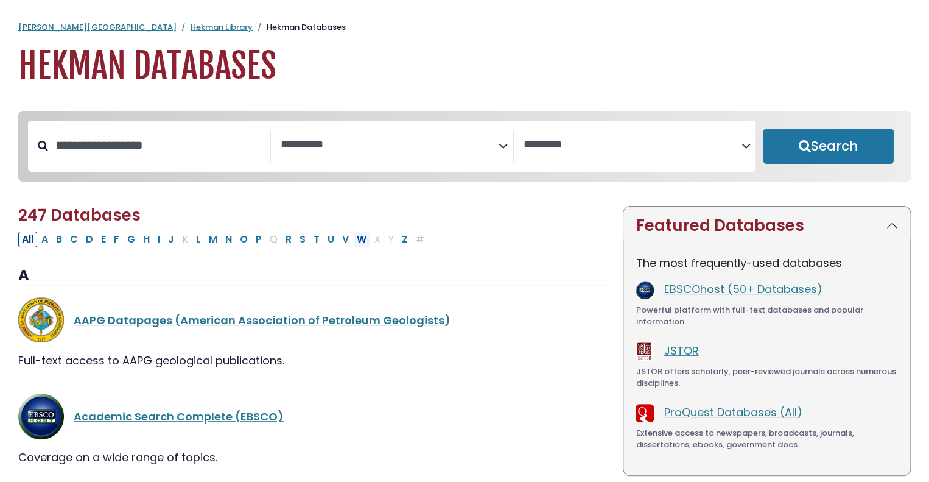 The image size is (929, 482). I want to click on input: Search database by title or keyword, so click(159, 145).